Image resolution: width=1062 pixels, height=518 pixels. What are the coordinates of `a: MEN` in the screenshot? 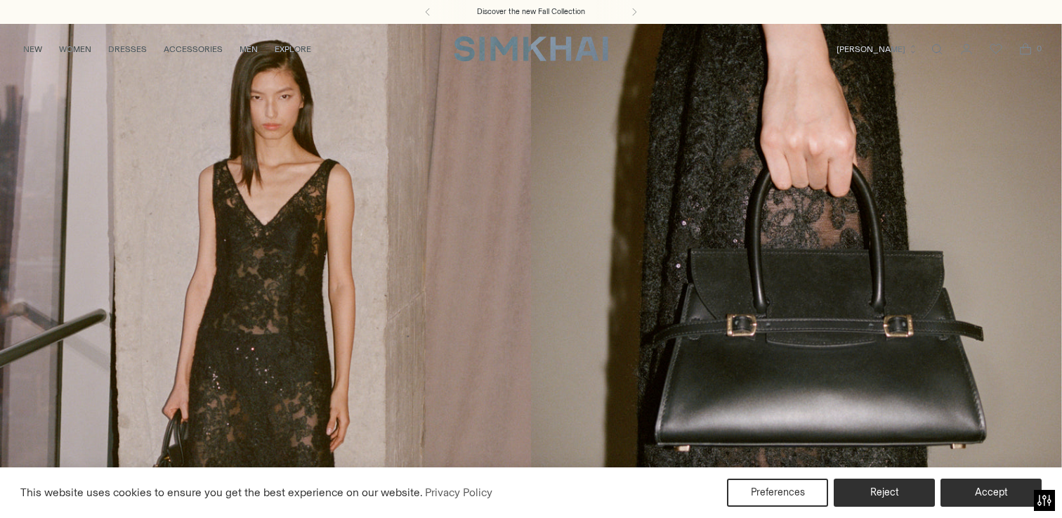 It's located at (249, 49).